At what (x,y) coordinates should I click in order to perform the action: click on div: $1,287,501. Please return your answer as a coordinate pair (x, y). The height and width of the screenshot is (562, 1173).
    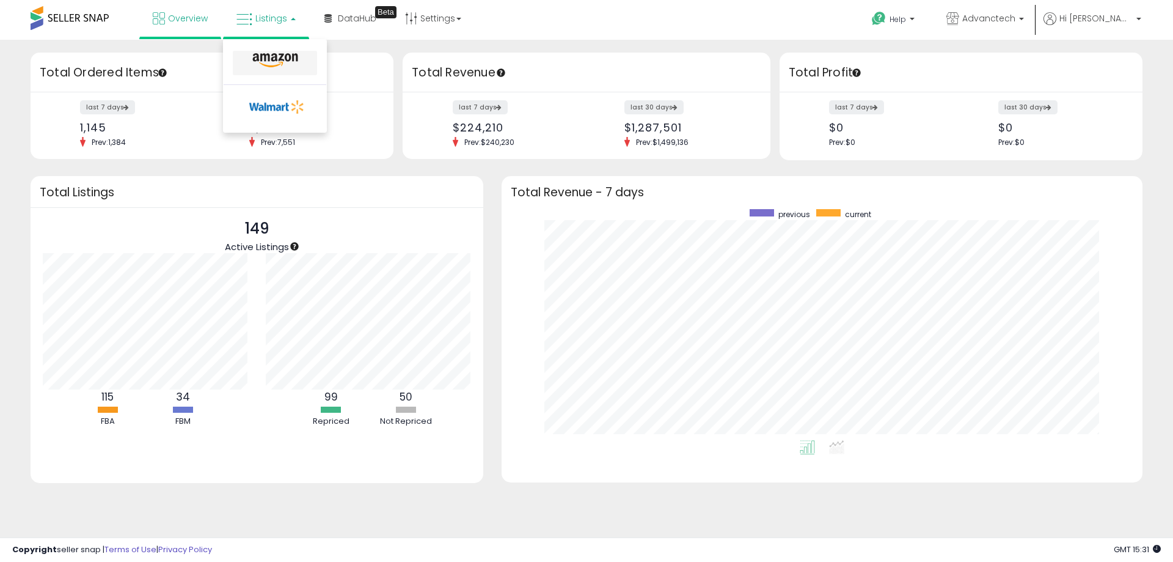
    Looking at the image, I should click on (687, 127).